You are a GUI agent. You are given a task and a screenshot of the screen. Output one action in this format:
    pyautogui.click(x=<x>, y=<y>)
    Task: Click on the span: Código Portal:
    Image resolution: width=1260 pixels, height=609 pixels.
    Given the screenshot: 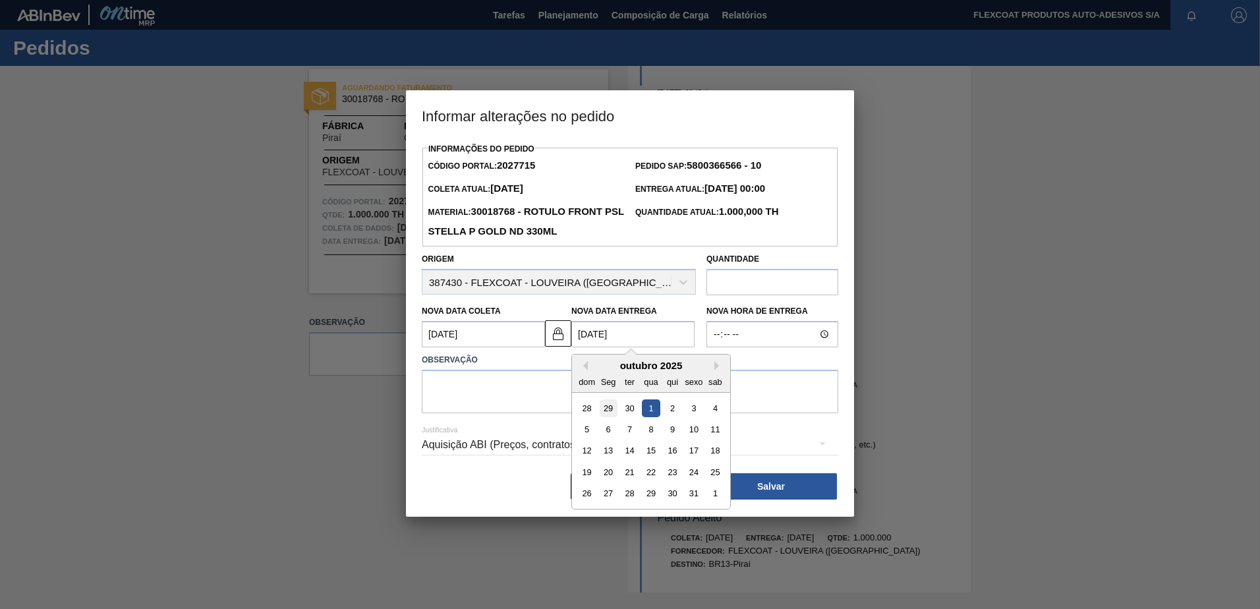 What is the action you would take?
    pyautogui.click(x=481, y=166)
    